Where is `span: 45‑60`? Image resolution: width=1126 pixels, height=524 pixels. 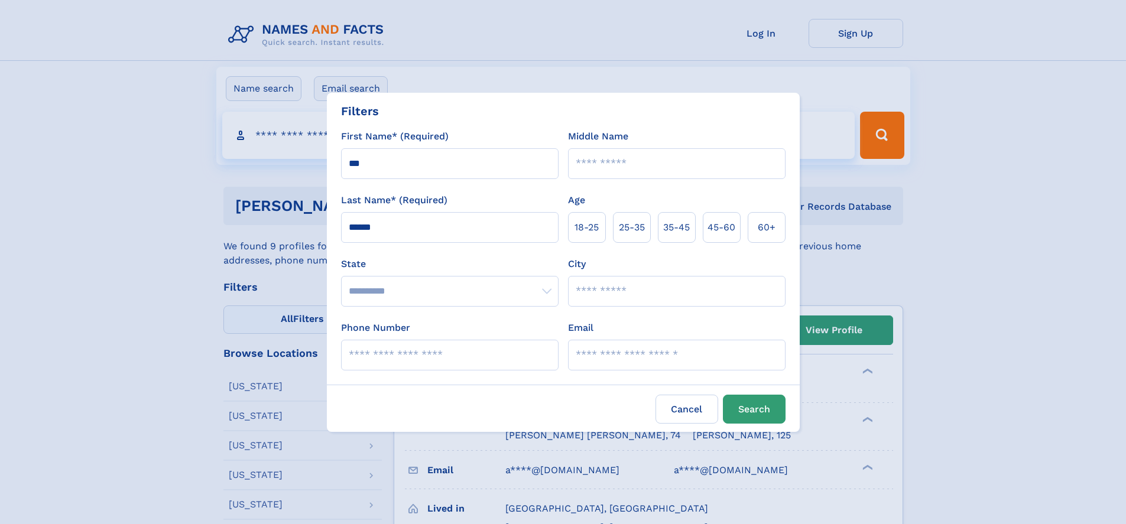 span: 45‑60 is located at coordinates (721, 228).